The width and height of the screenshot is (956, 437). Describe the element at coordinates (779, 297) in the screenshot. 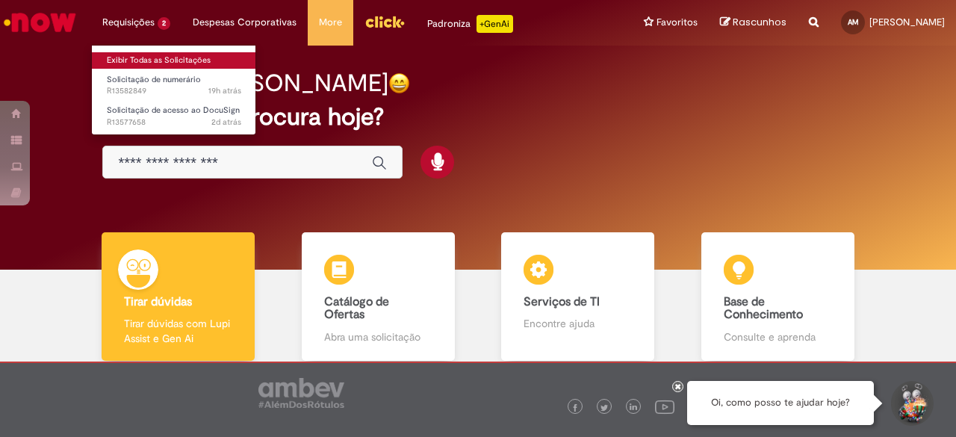

I see `a: Base de Conhecimento Consulte e aprenda` at that location.